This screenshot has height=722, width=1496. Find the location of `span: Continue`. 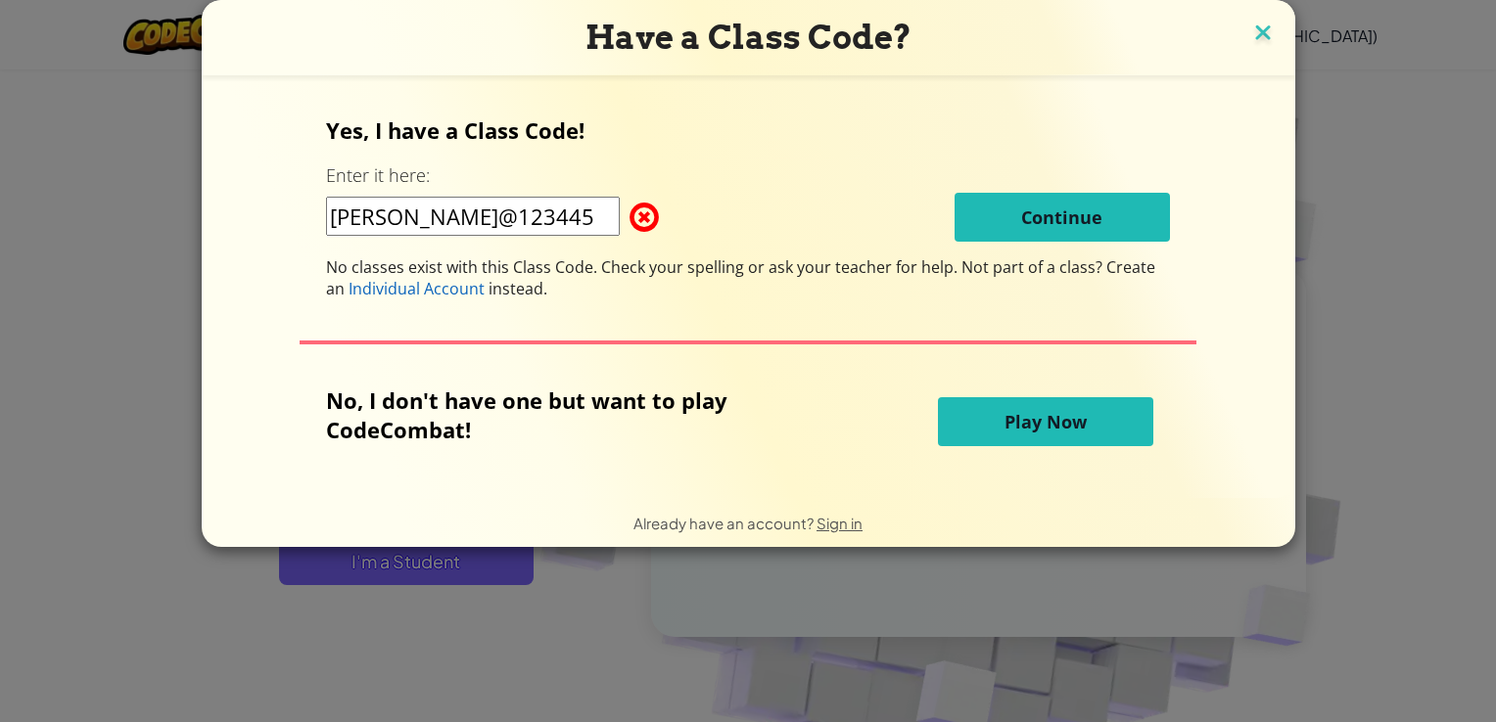

span: Continue is located at coordinates (1061, 217).